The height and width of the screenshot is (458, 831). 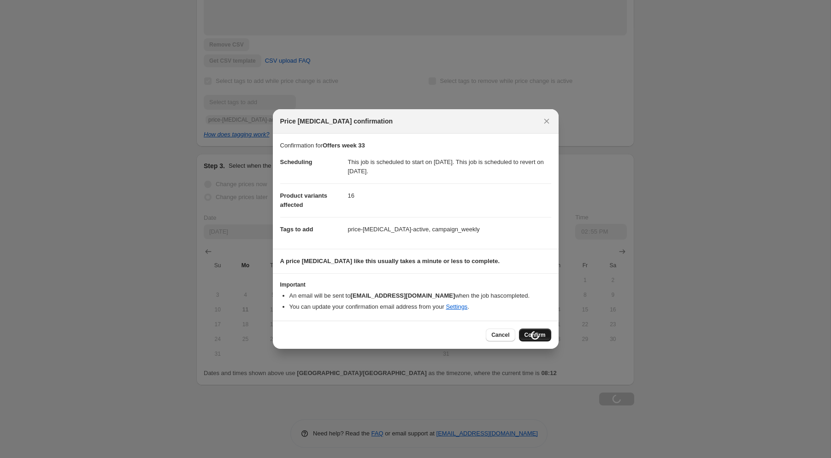 What do you see at coordinates (450, 195) in the screenshot?
I see `dd: 16` at bounding box center [450, 195].